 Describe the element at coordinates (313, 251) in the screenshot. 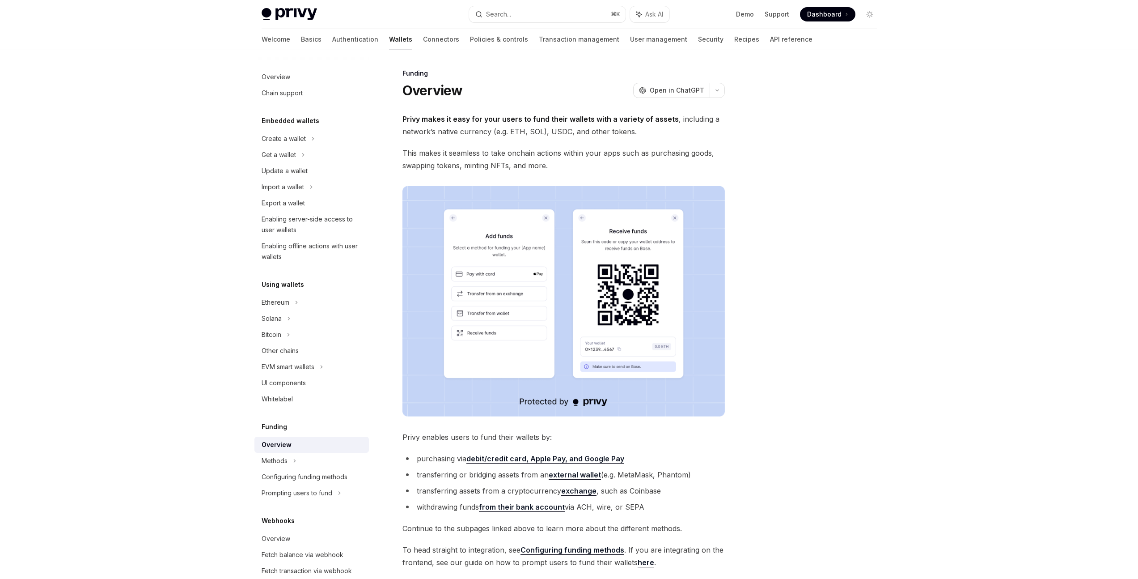

I see `div: Enabling offline actions with user wallets` at that location.